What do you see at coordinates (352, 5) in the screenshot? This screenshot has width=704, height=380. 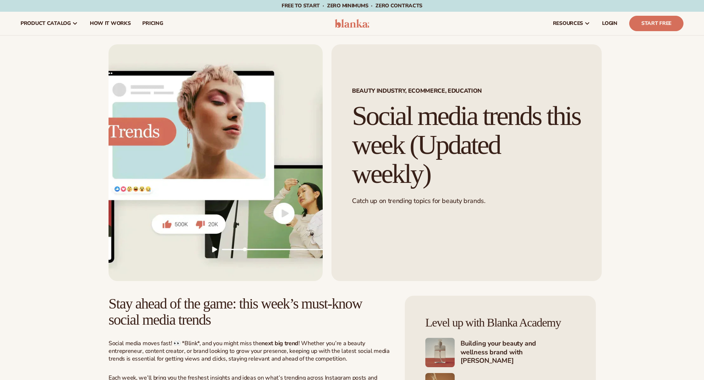 I see `span: Free to start · ZERO minimums · ZERO contracts` at bounding box center [352, 5].